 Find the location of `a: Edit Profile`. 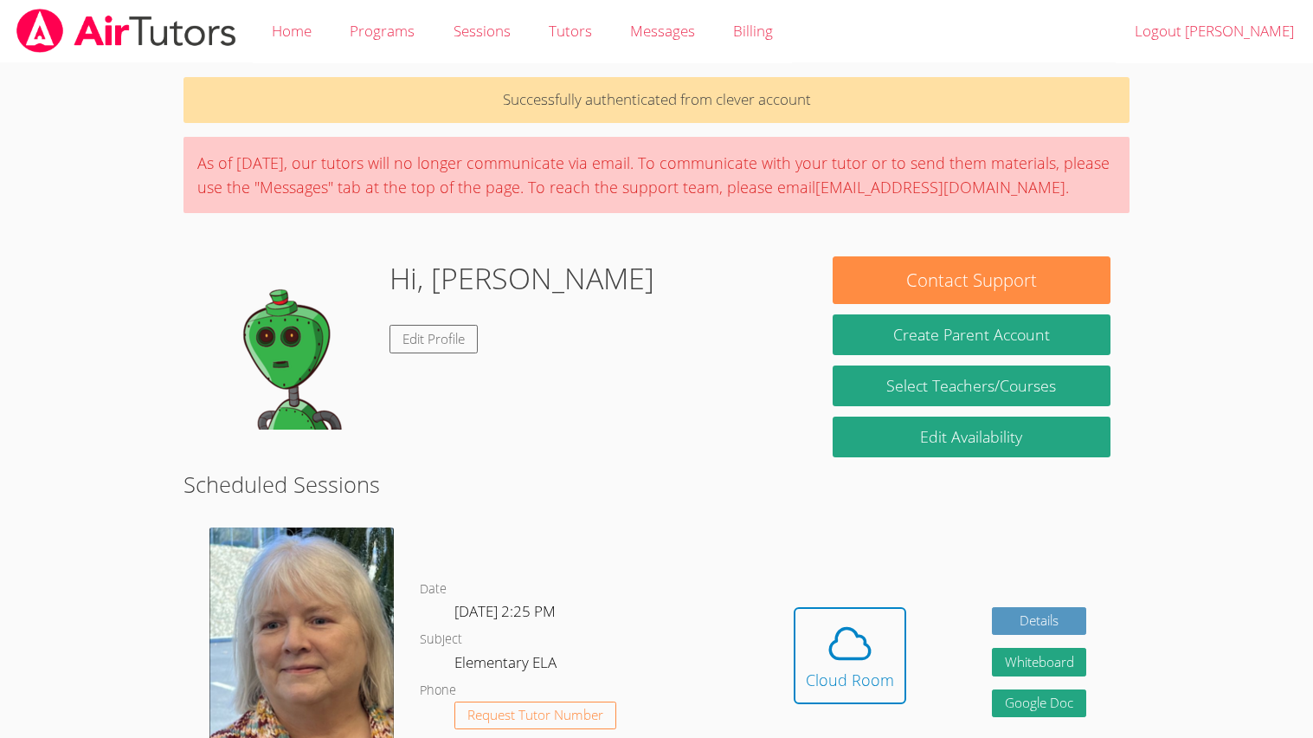

a: Edit Profile is located at coordinates (434, 339).